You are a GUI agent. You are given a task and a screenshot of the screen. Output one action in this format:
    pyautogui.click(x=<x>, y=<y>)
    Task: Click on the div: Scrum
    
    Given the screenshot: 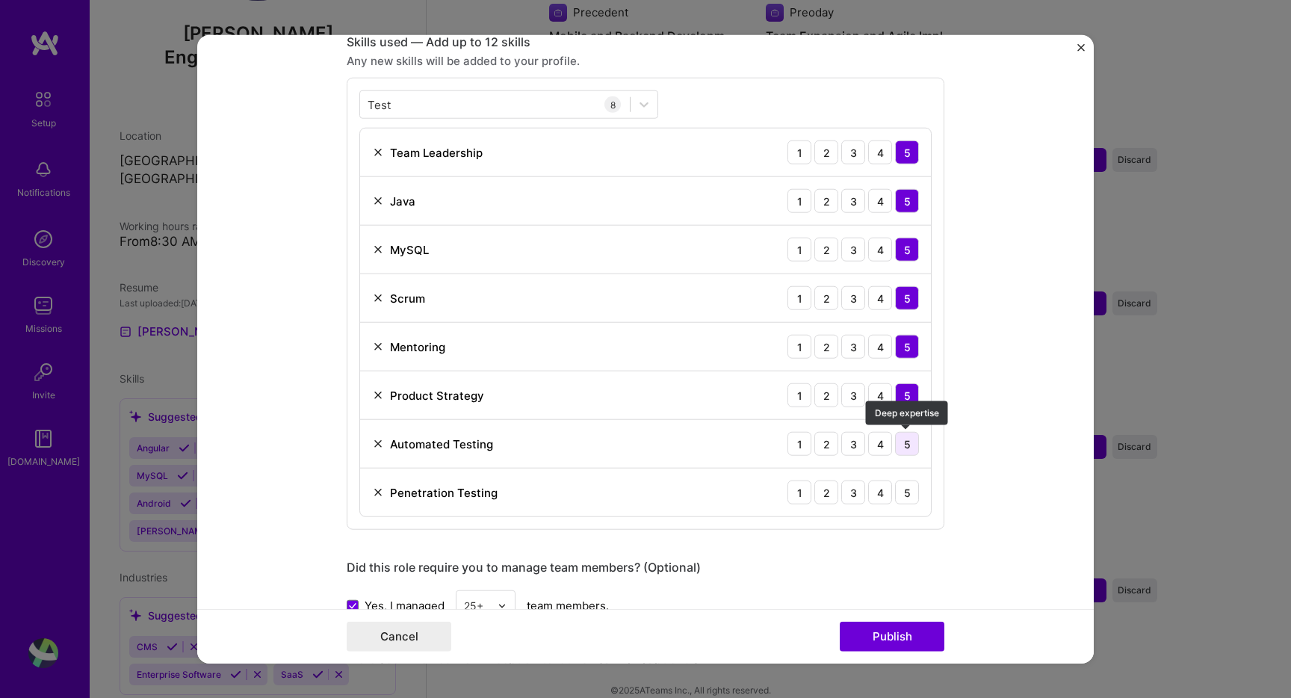 What is the action you would take?
    pyautogui.click(x=407, y=297)
    